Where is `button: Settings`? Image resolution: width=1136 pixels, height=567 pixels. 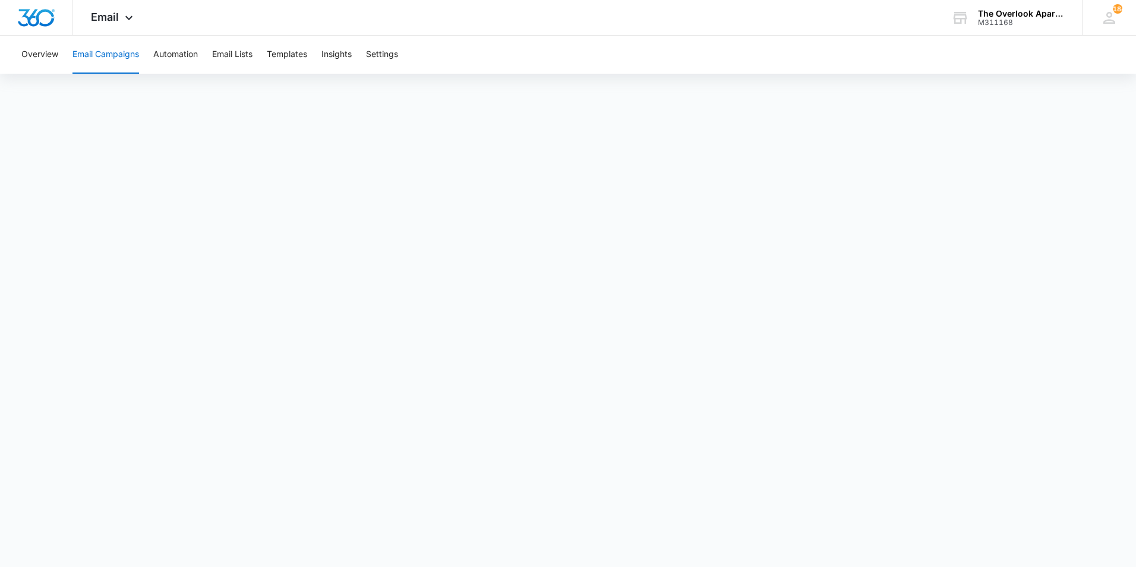 button: Settings is located at coordinates (382, 55).